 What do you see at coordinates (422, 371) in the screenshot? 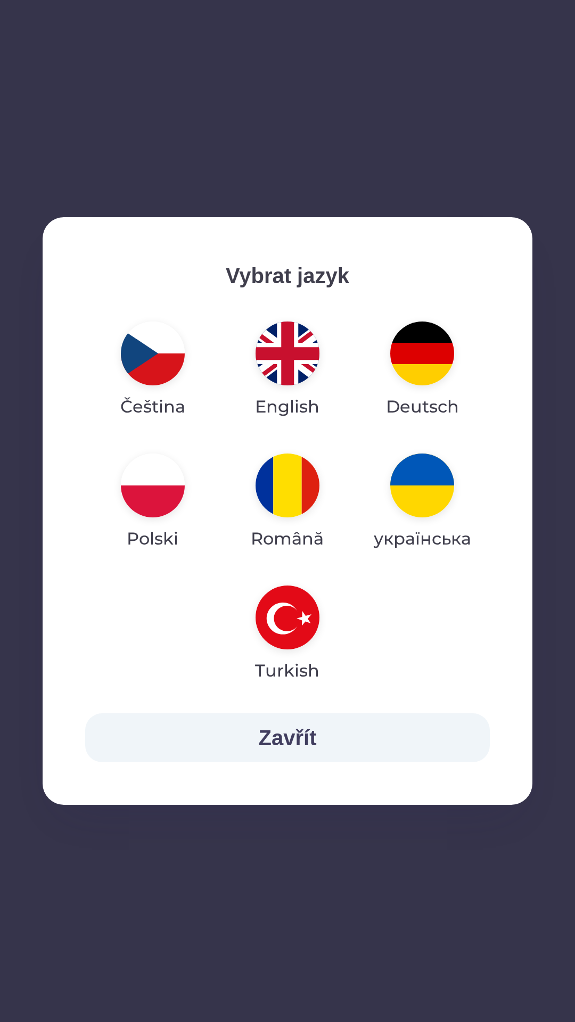
I see `button: Deutsch` at bounding box center [422, 371].